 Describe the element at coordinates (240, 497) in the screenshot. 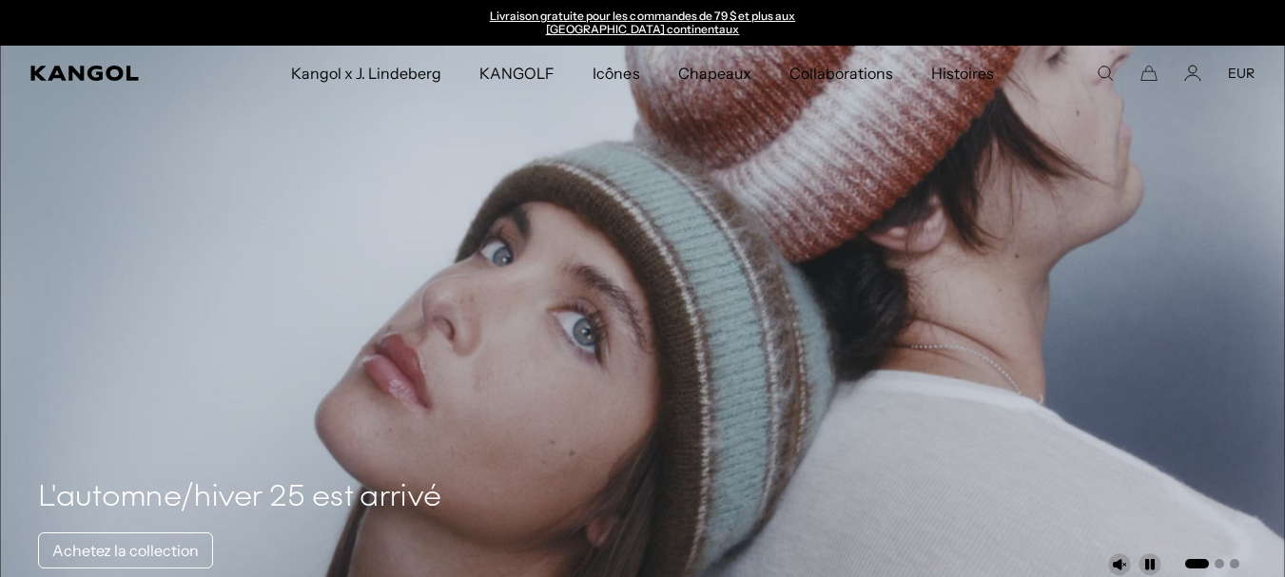

I see `font: L'automne/hiver 25 est arrivé` at that location.